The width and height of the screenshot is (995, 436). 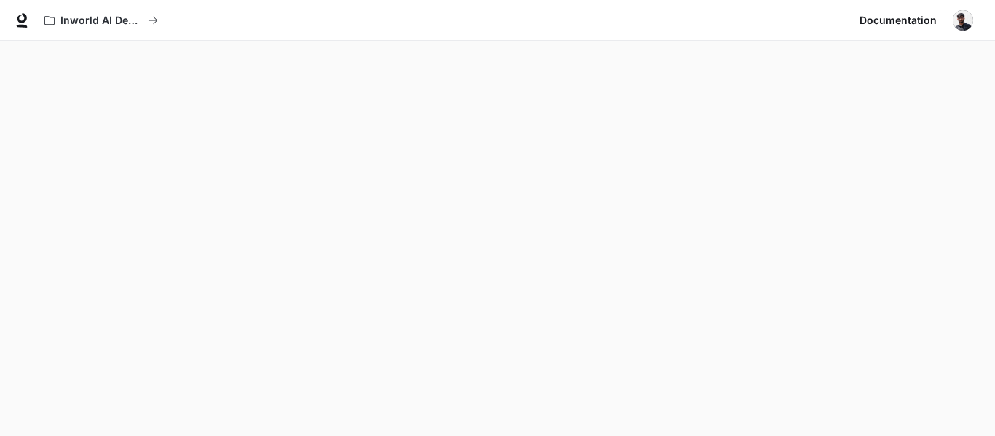 What do you see at coordinates (963, 20) in the screenshot?
I see `button: User avatar` at bounding box center [963, 20].